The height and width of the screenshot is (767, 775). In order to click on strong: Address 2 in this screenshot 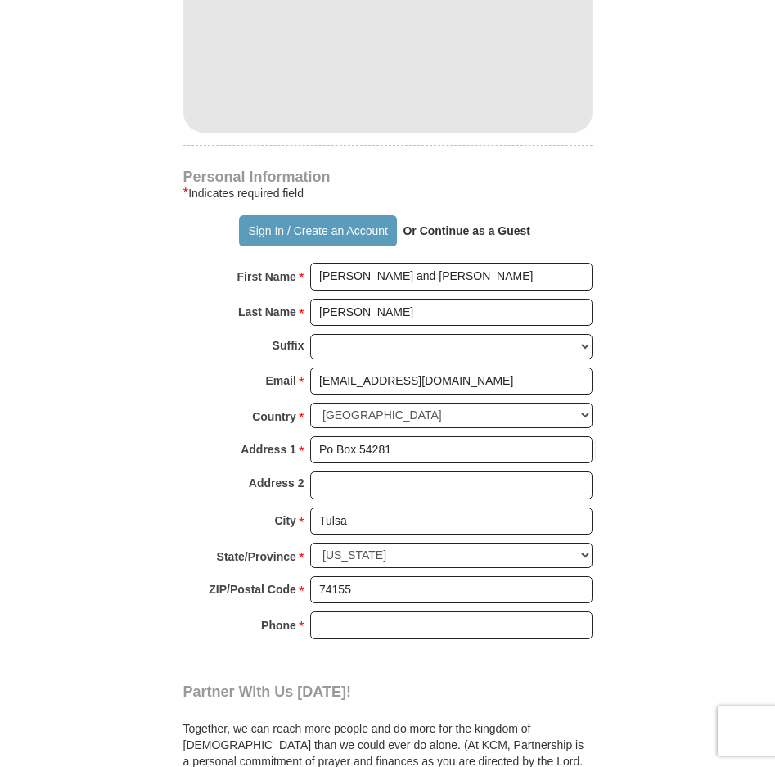, I will do `click(277, 483)`.